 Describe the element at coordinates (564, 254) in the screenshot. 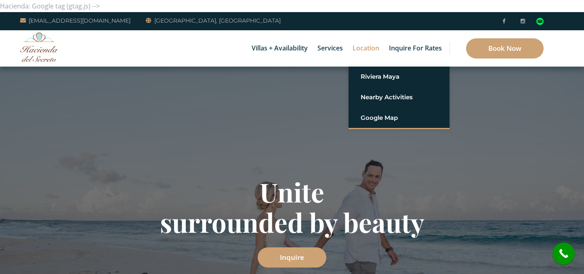

I see `a: call` at that location.